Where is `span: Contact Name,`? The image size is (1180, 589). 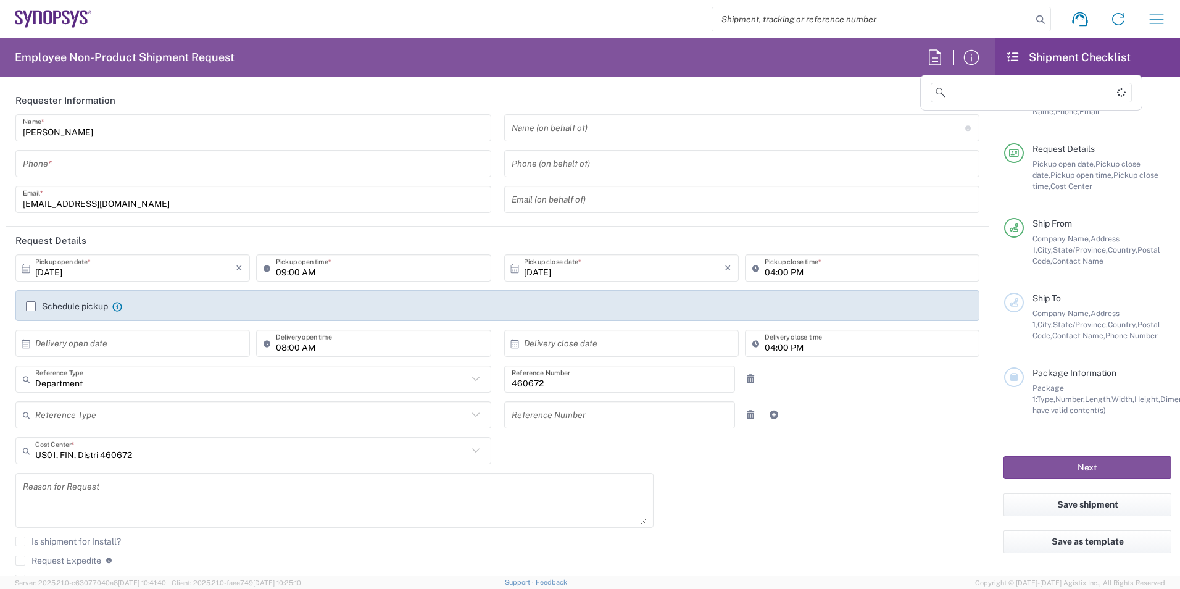 span: Contact Name, is located at coordinates (1079, 335).